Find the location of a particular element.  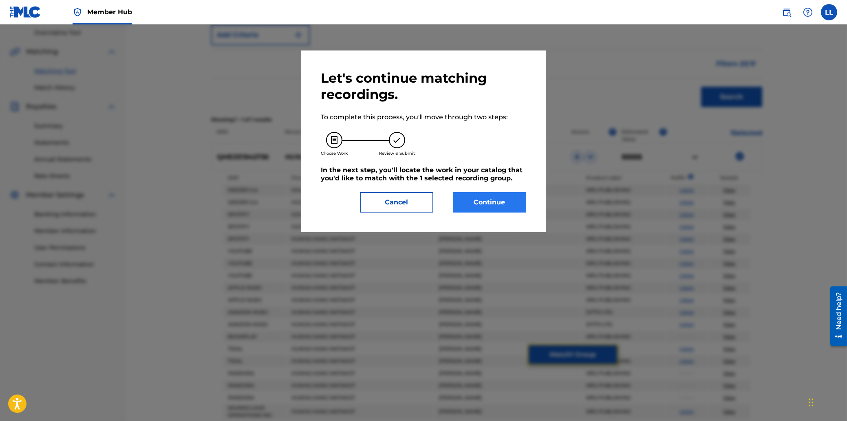

button: Cancel is located at coordinates (397, 203).